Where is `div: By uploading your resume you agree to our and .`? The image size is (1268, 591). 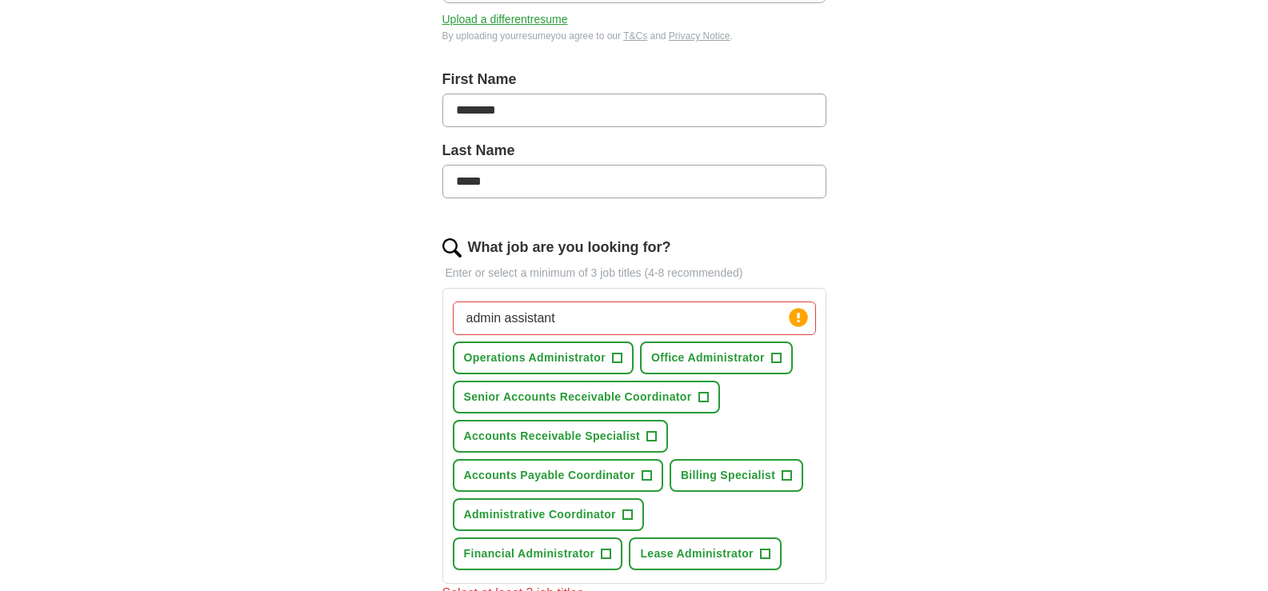
div: By uploading your resume you agree to our and . is located at coordinates (634, 36).